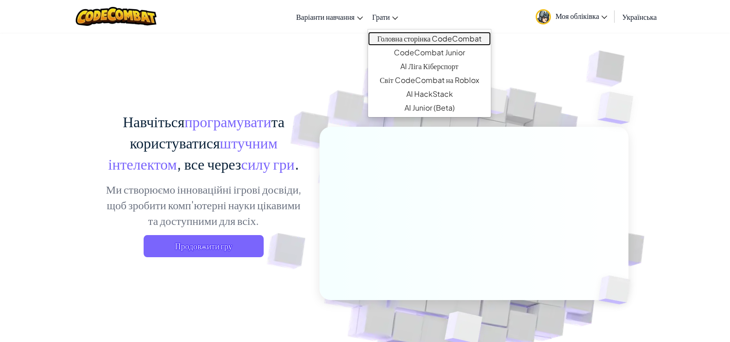 This screenshot has height=342, width=730. Describe the element at coordinates (543, 17) in the screenshot. I see `img: avatar` at that location.